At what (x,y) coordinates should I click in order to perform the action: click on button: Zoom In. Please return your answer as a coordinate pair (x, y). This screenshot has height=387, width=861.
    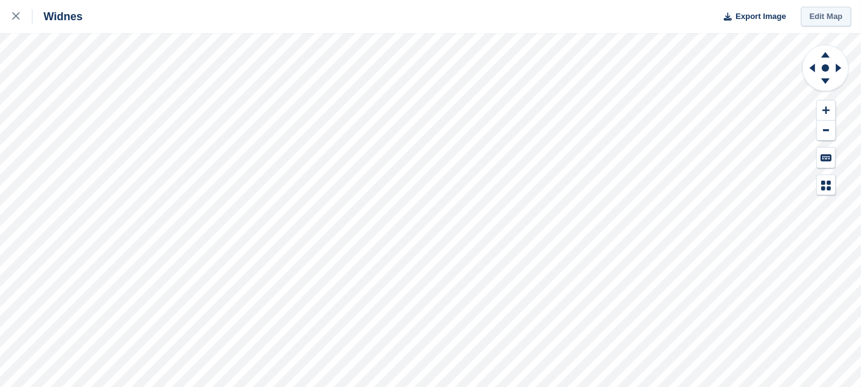
    Looking at the image, I should click on (826, 110).